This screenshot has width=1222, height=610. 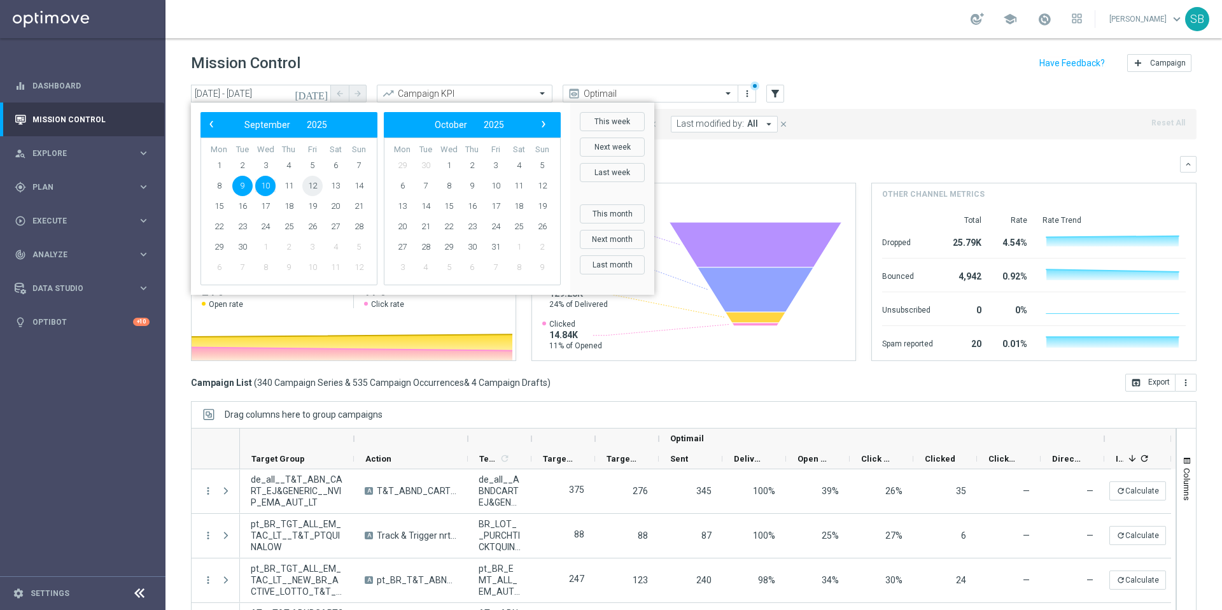 I want to click on multiple-options-button: Export to CSV, so click(x=1161, y=382).